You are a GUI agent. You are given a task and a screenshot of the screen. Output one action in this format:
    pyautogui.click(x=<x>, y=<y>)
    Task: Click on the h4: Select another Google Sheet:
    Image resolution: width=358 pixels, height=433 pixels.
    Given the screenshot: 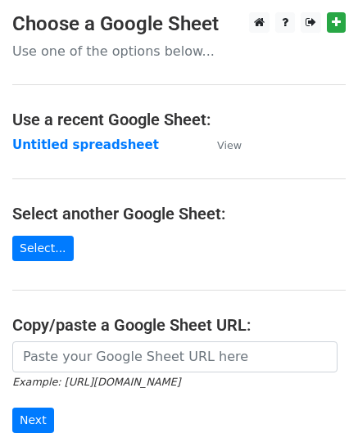 What is the action you would take?
    pyautogui.click(x=178, y=214)
    